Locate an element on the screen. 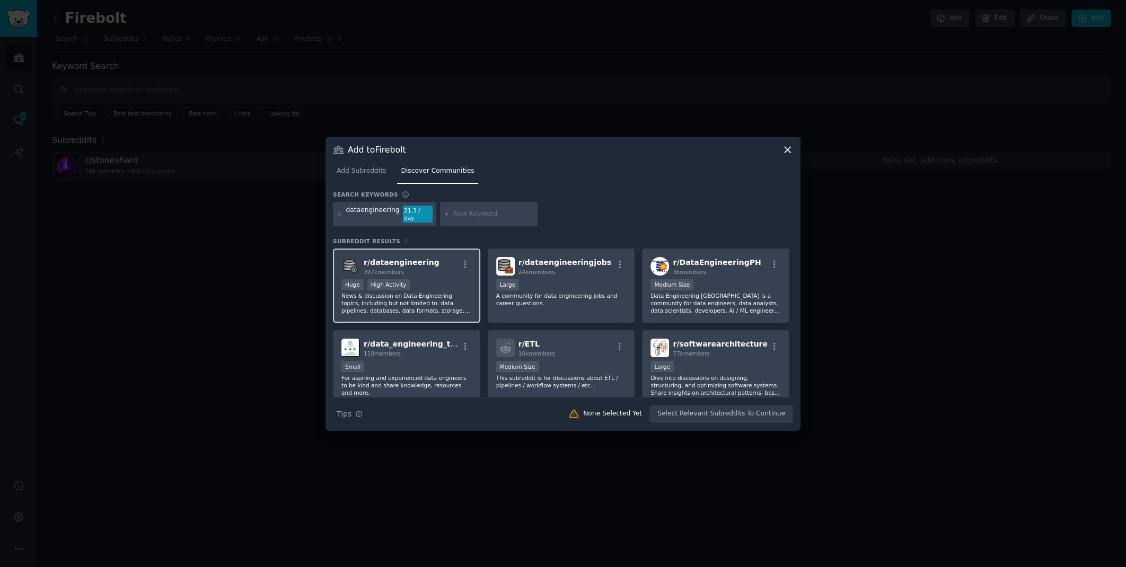 This screenshot has width=1126, height=567. button: Tips is located at coordinates (349, 414).